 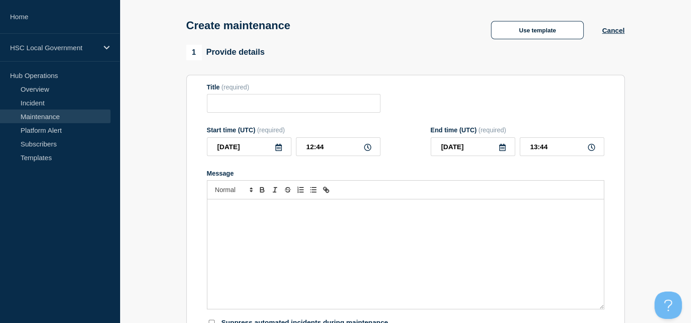 I want to click on button: Use template, so click(x=537, y=30).